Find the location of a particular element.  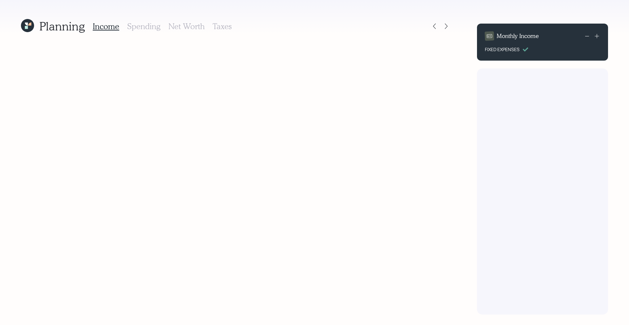

h1: Planning is located at coordinates (62, 26).